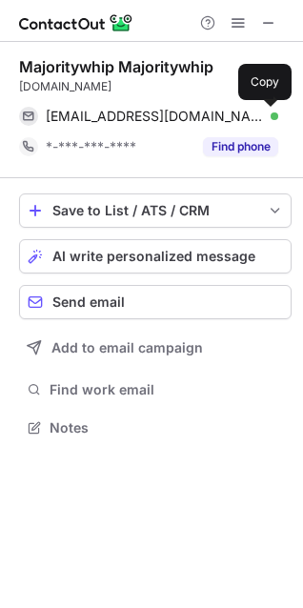  I want to click on span: Send email, so click(89, 302).